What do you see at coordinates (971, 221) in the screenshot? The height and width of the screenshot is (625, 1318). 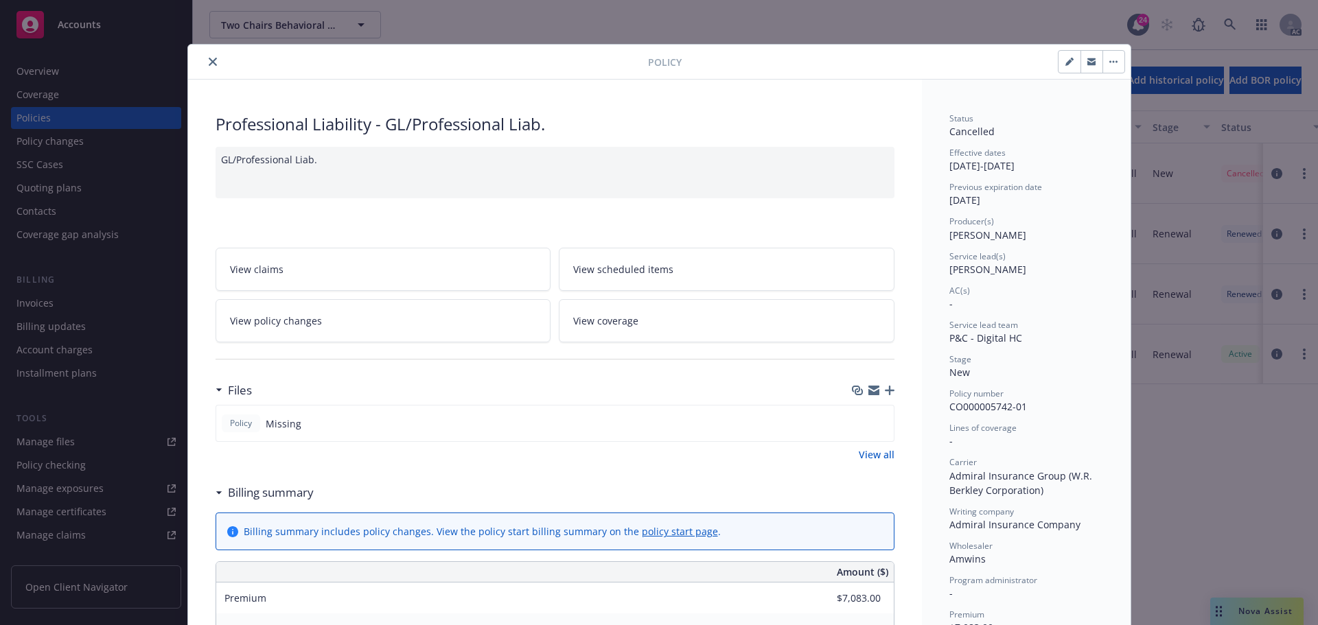 I see `span: Producer(s)` at bounding box center [971, 221].